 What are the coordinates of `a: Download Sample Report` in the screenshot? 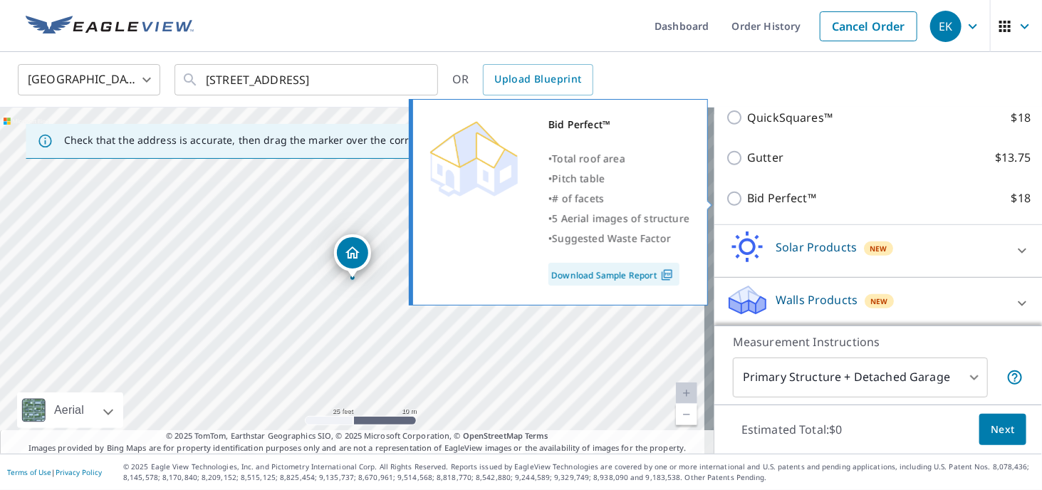 It's located at (614, 274).